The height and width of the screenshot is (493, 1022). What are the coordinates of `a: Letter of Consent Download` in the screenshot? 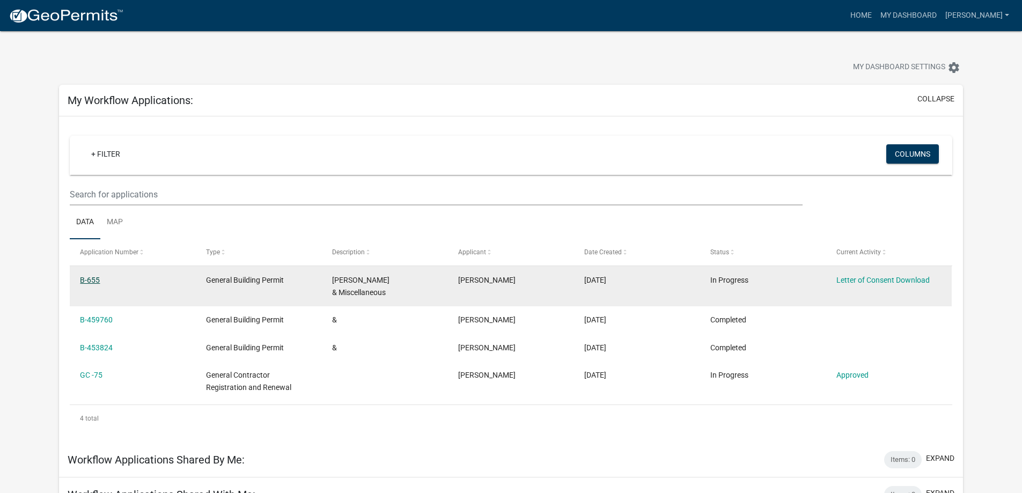 It's located at (883, 280).